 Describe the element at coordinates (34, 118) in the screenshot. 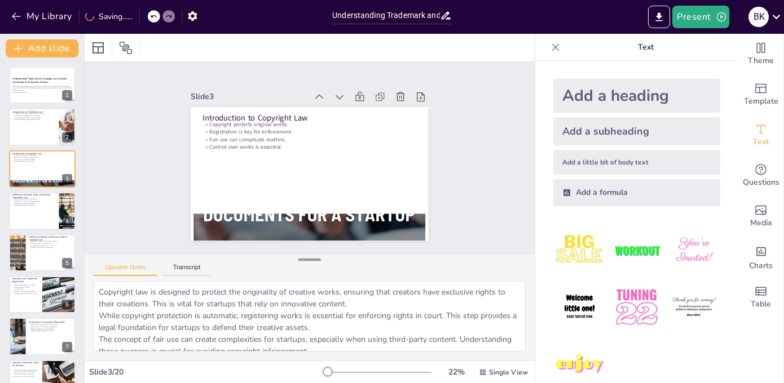

I see `p: Infringement can lead to costly disputes.` at that location.